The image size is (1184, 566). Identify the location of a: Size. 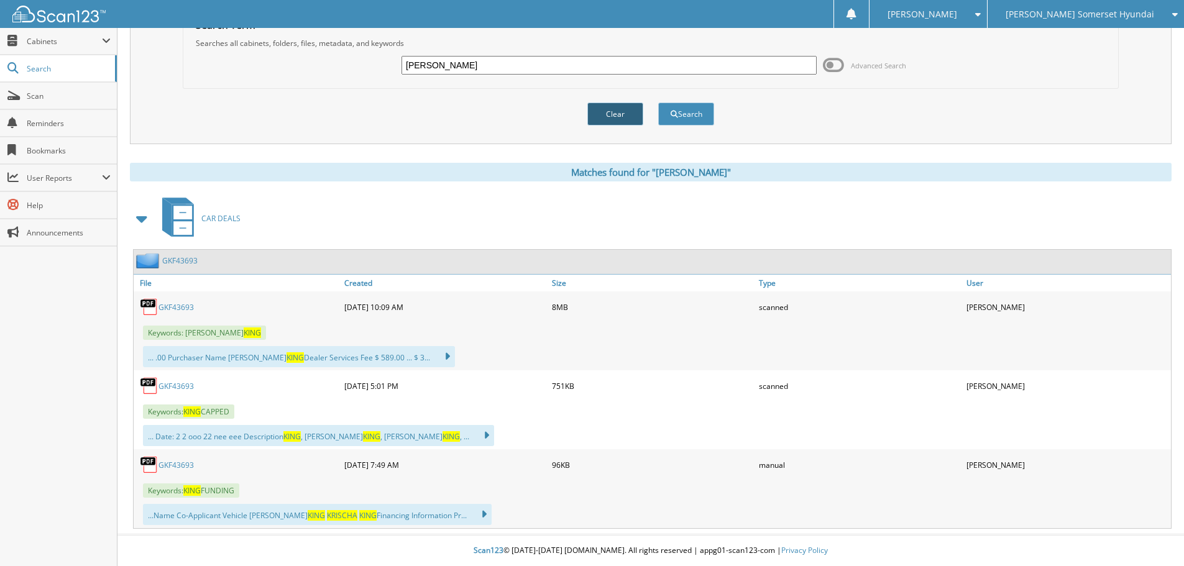
(653, 283).